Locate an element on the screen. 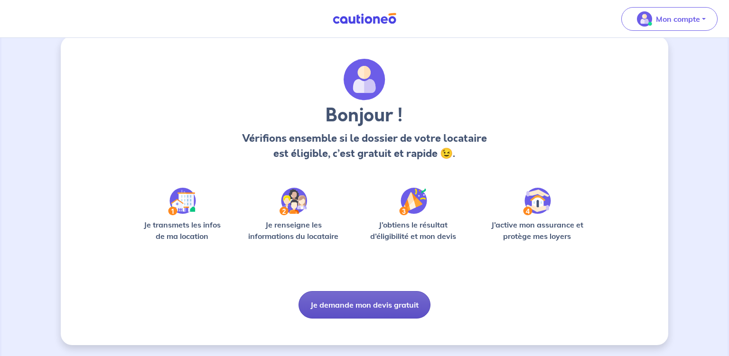 This screenshot has width=729, height=356. button: illu_account_valid_menu.svgMon compte is located at coordinates (669, 19).